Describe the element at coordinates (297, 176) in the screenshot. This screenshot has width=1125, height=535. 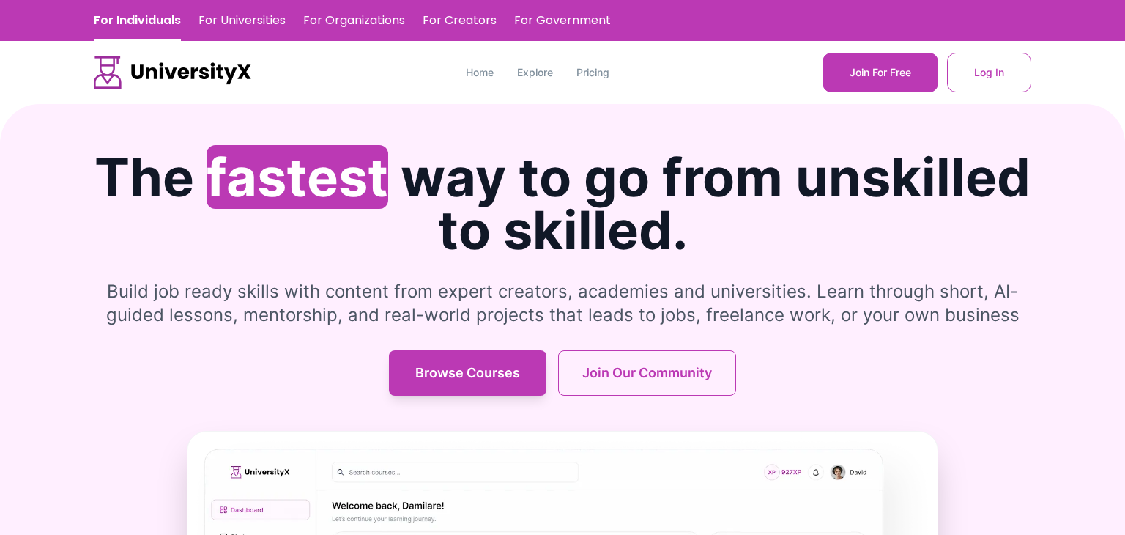
I see `span: fastest` at that location.